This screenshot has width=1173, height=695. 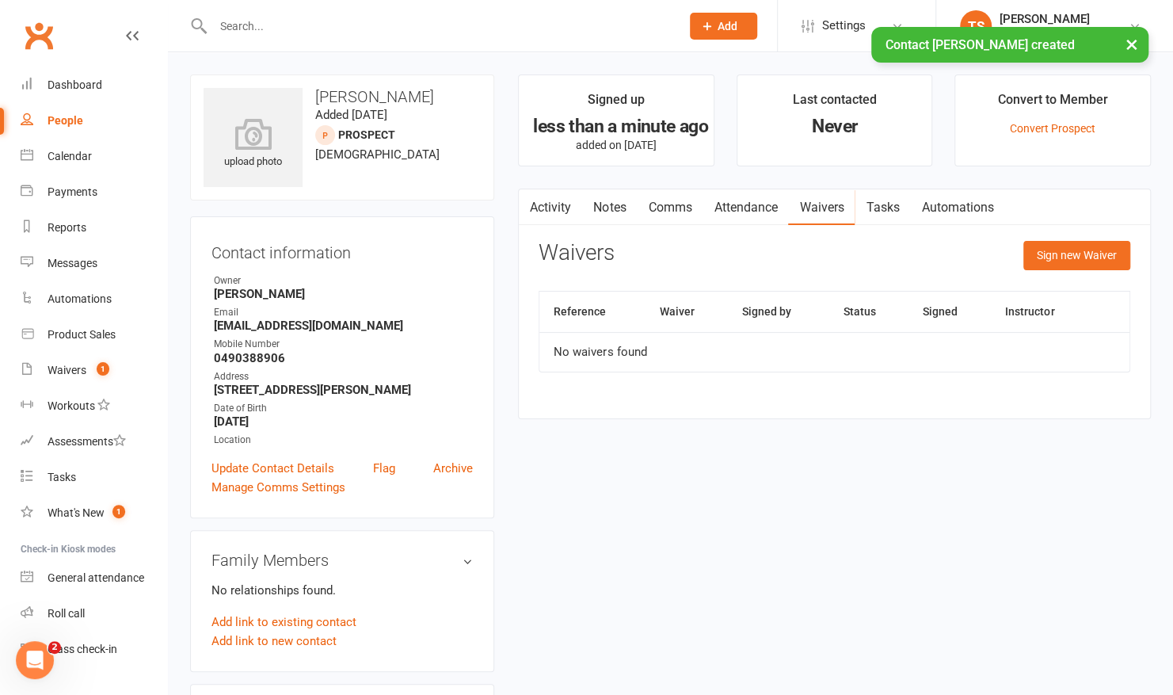 What do you see at coordinates (93, 578) in the screenshot?
I see `a: General attendance kiosk mode` at bounding box center [93, 578].